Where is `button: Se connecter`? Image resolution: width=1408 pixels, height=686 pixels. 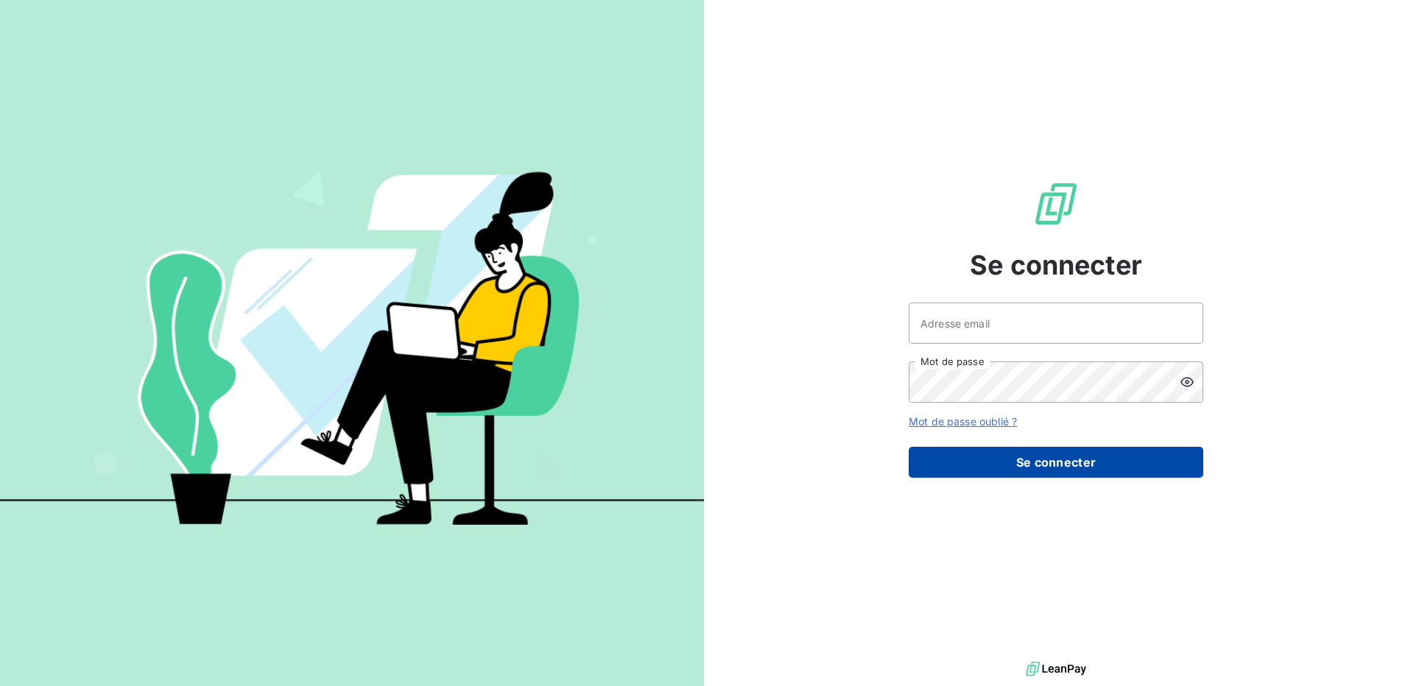 button: Se connecter is located at coordinates (1056, 462).